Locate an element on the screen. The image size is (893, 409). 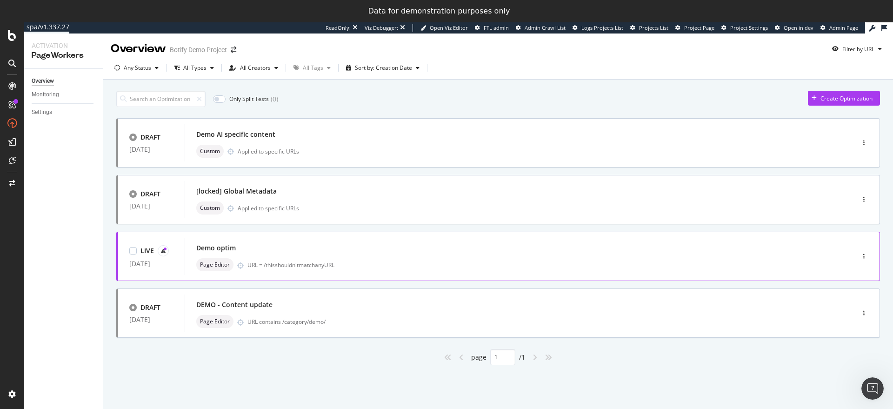
div: Demo AI specific content is located at coordinates (236, 134).